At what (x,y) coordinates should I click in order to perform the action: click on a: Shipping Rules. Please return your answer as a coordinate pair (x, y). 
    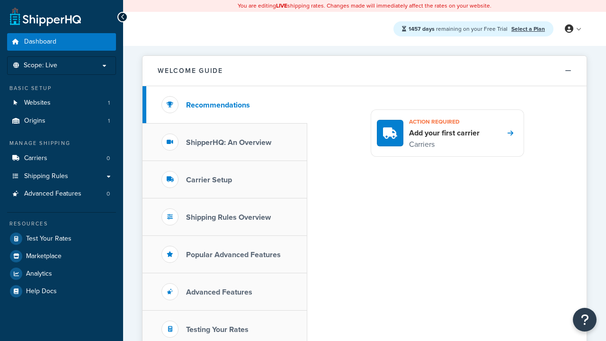
    Looking at the image, I should click on (62, 176).